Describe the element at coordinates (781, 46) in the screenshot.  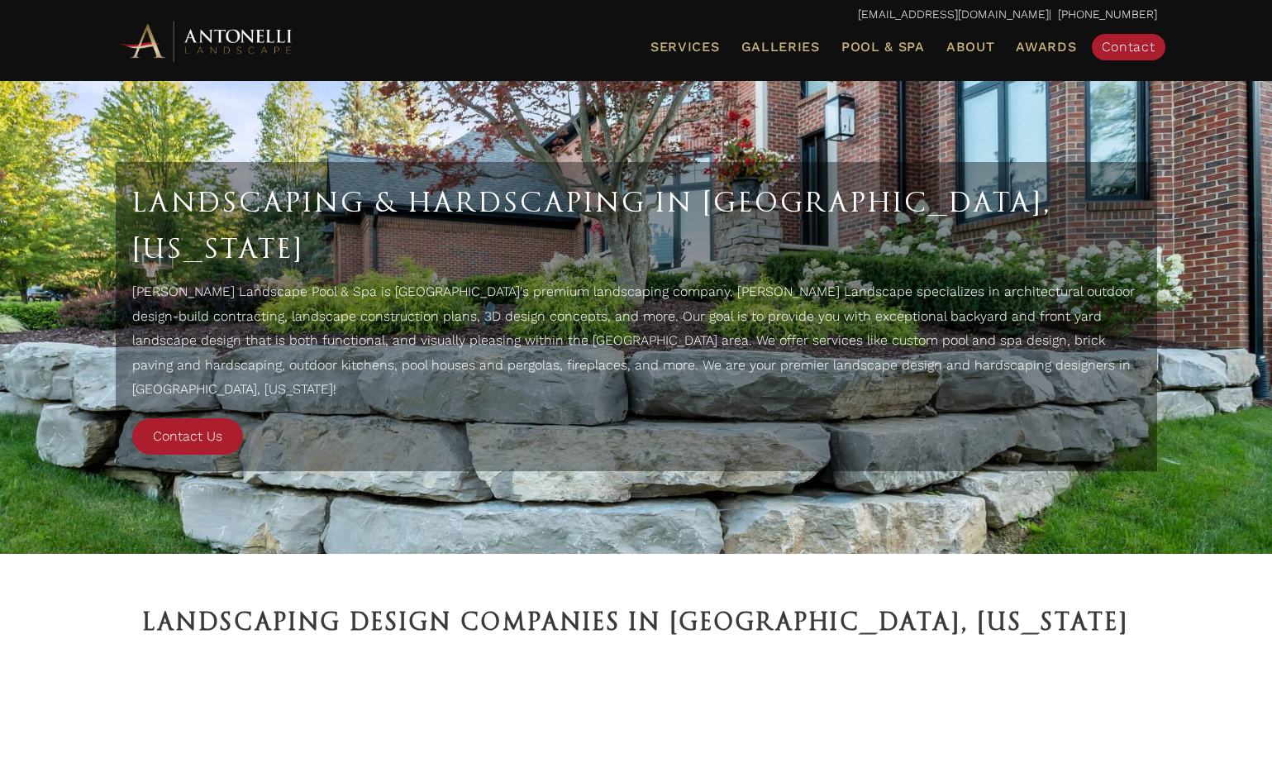
I see `span: Galleries` at that location.